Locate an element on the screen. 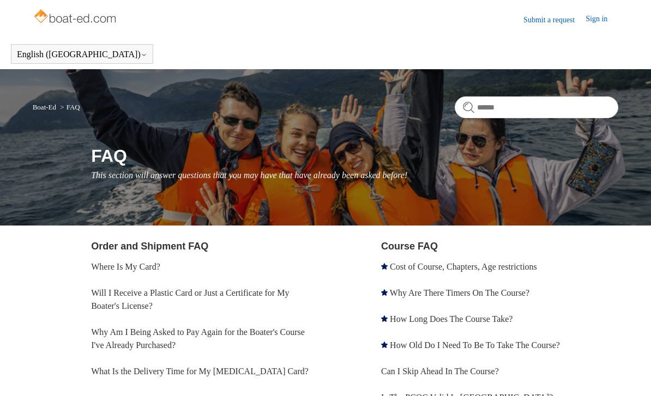 The image size is (651, 396). li: Boat-Ed is located at coordinates (45, 107).